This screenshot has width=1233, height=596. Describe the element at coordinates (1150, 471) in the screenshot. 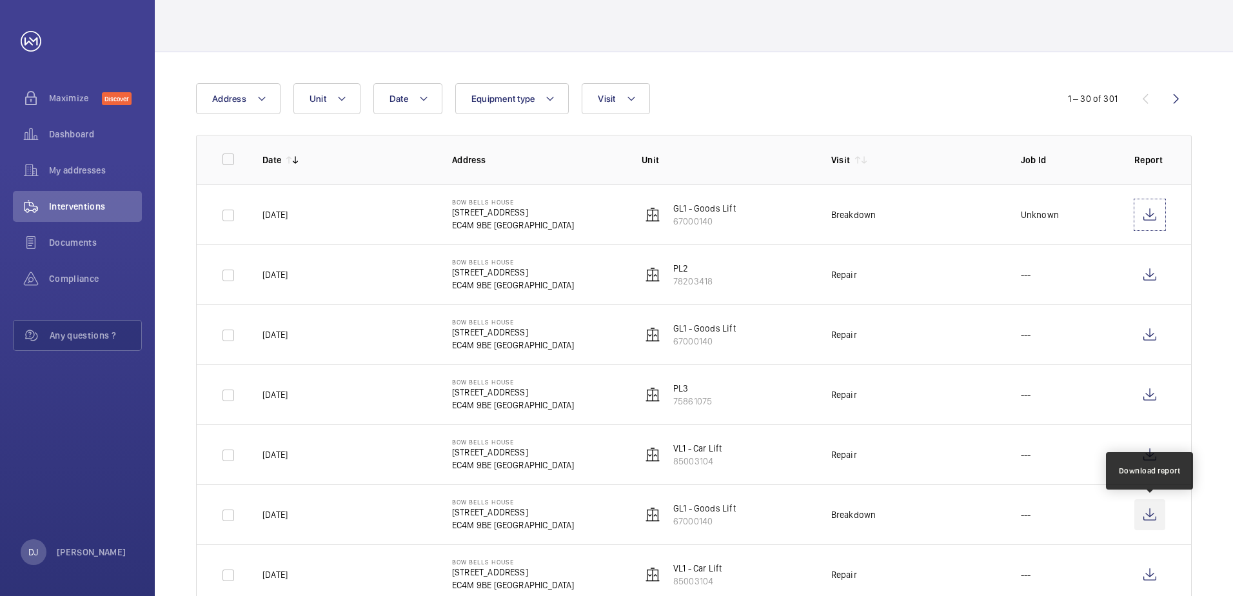

I see `div: Download report` at that location.